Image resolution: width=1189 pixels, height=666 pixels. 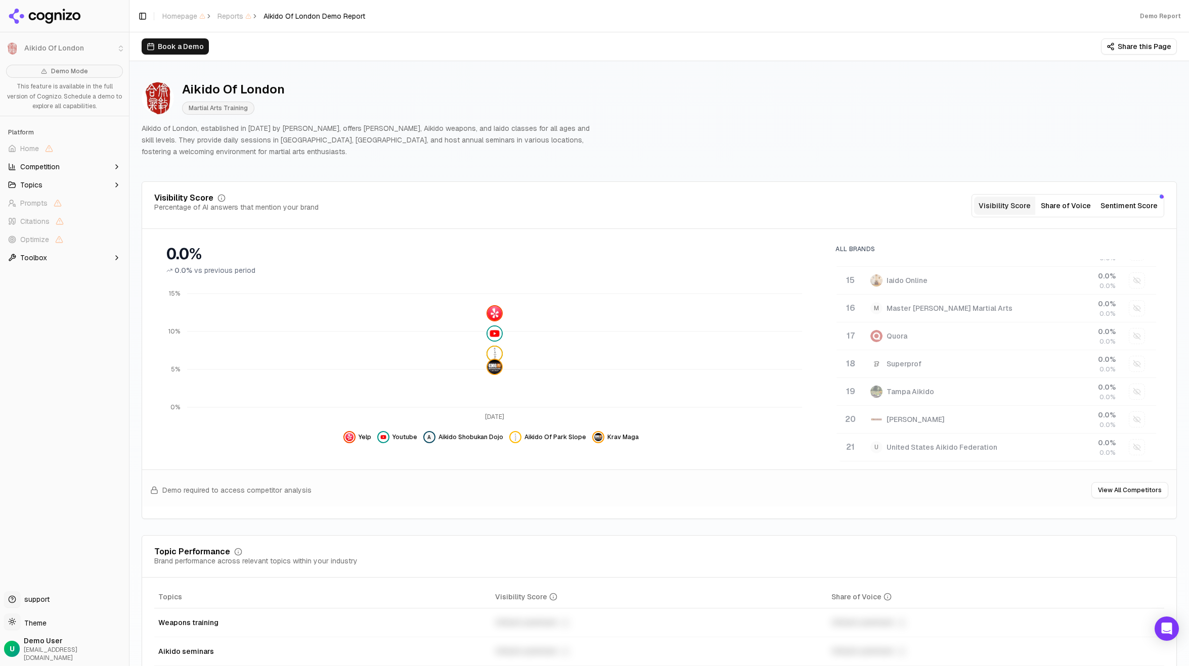 What do you see at coordinates (184, 198) in the screenshot?
I see `div: Visibility Score` at bounding box center [184, 198].